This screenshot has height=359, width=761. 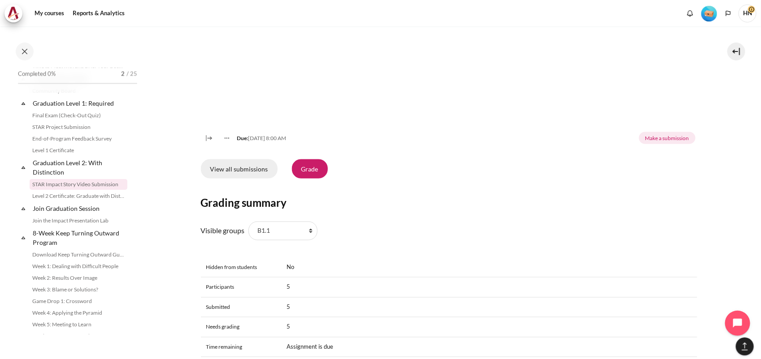 What do you see at coordinates (78, 255) in the screenshot?
I see `a: Download Keep Turning Outward Guide` at bounding box center [78, 255].